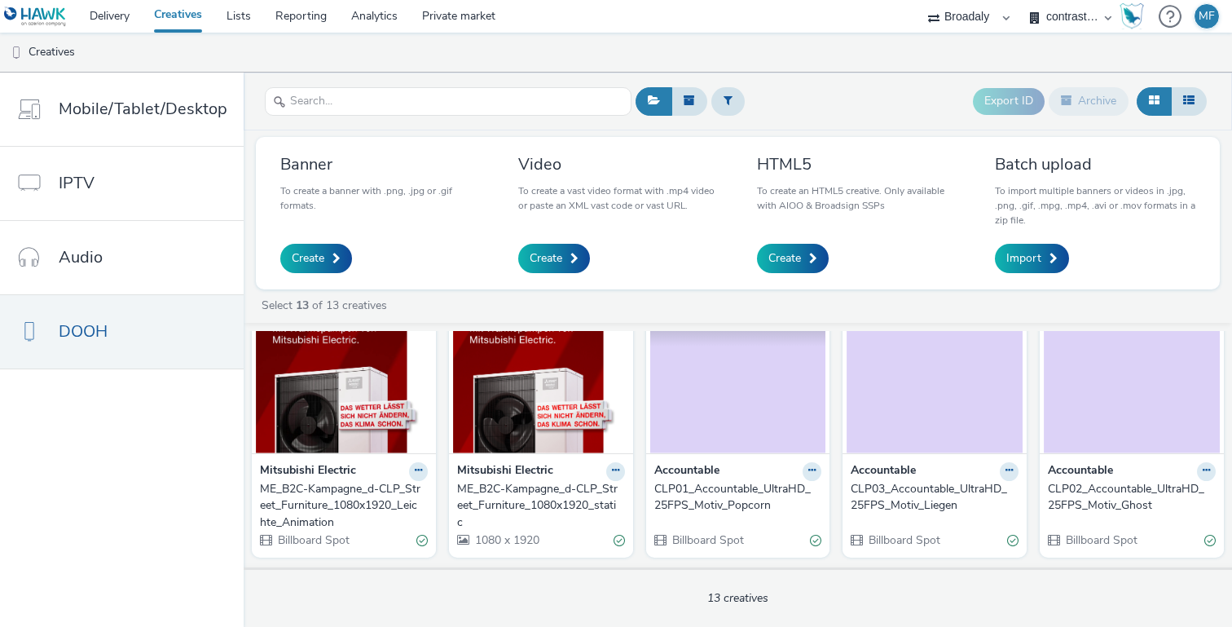 The width and height of the screenshot is (1232, 627). What do you see at coordinates (737, 597) in the screenshot?
I see `span: 13 creatives` at bounding box center [737, 597].